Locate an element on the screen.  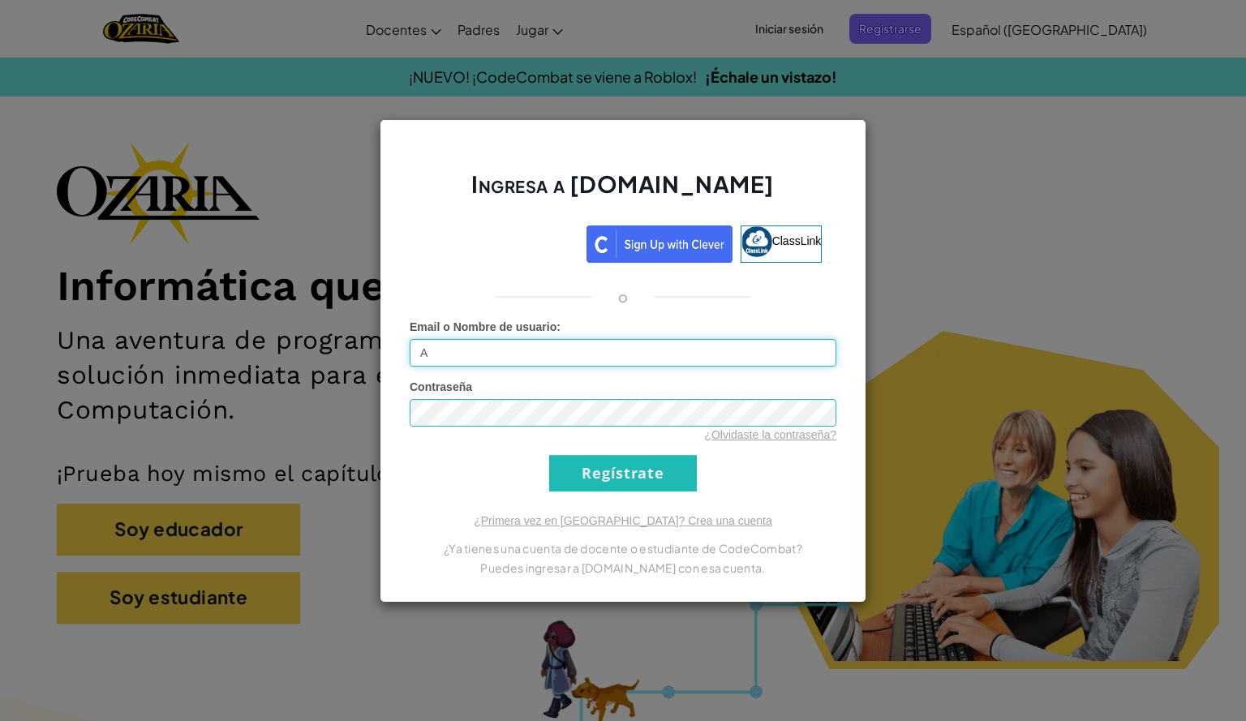
span: Email o Nombre de usuario is located at coordinates (483, 327).